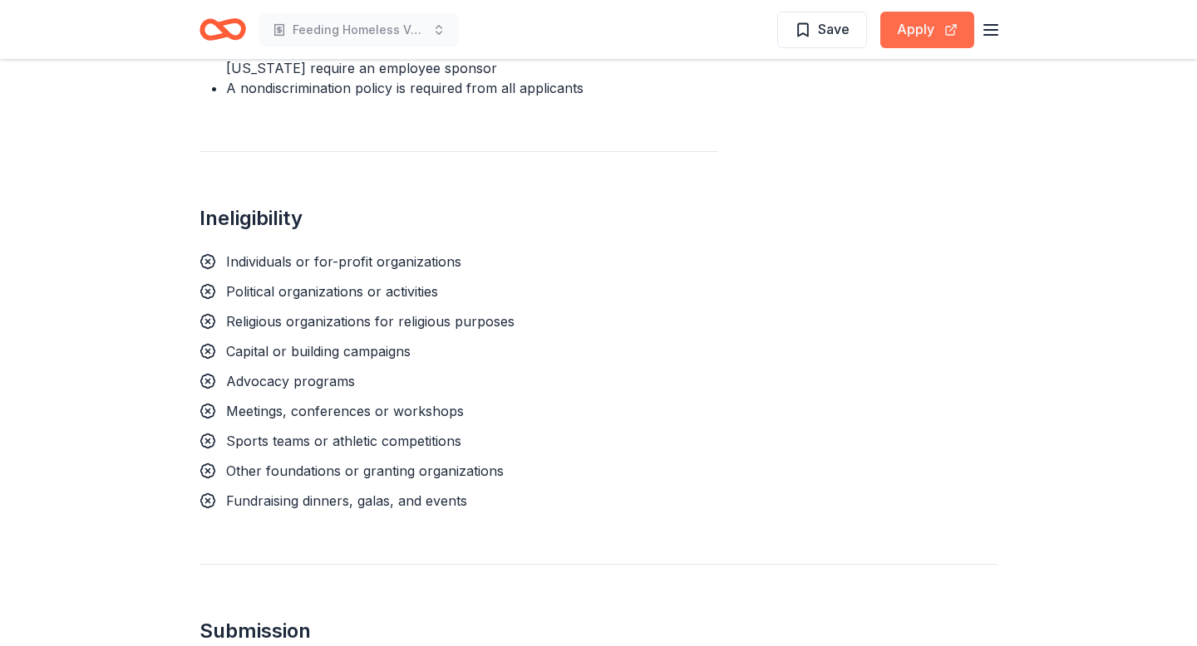 Image resolution: width=1197 pixels, height=646 pixels. Describe the element at coordinates (223, 29) in the screenshot. I see `a: Home` at that location.